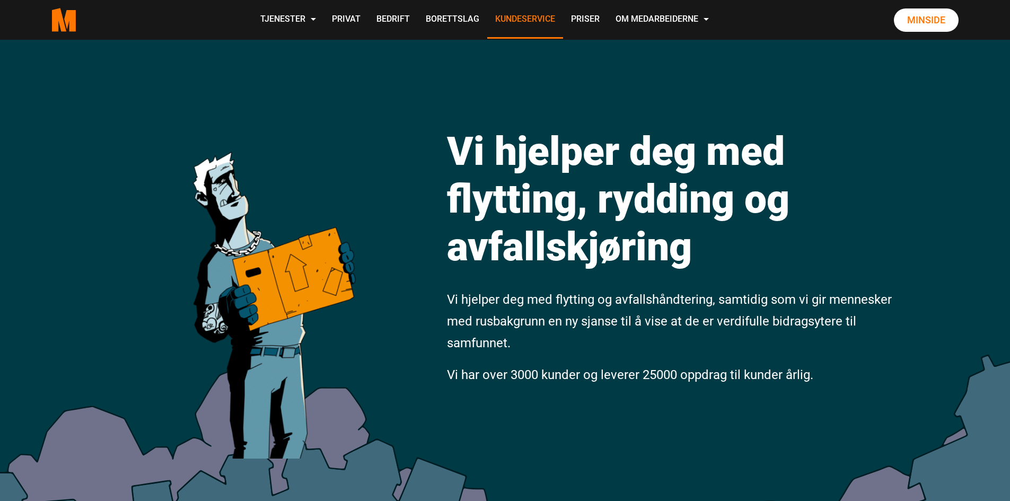 The height and width of the screenshot is (501, 1010). What do you see at coordinates (662, 20) in the screenshot?
I see `a: Om Medarbeiderne` at bounding box center [662, 20].